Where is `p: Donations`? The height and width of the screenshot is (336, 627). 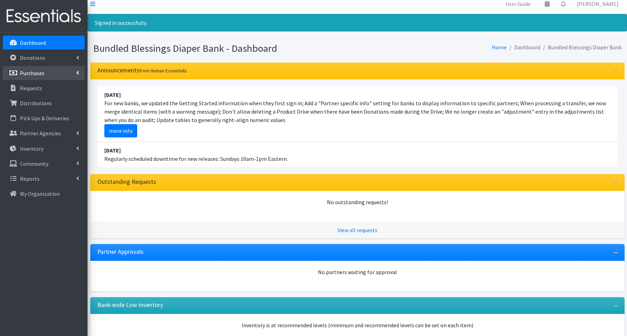
p: Donations is located at coordinates (33, 58).